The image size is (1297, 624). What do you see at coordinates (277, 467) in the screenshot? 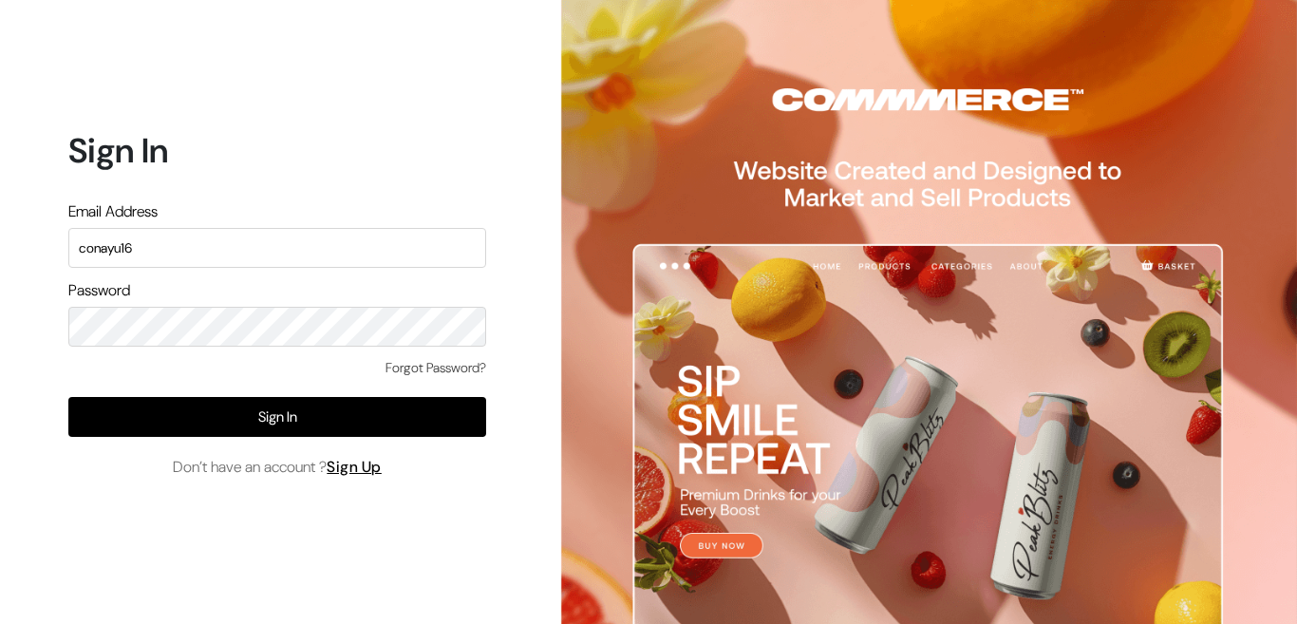
I see `span: Don’t have an account ?` at bounding box center [277, 467].